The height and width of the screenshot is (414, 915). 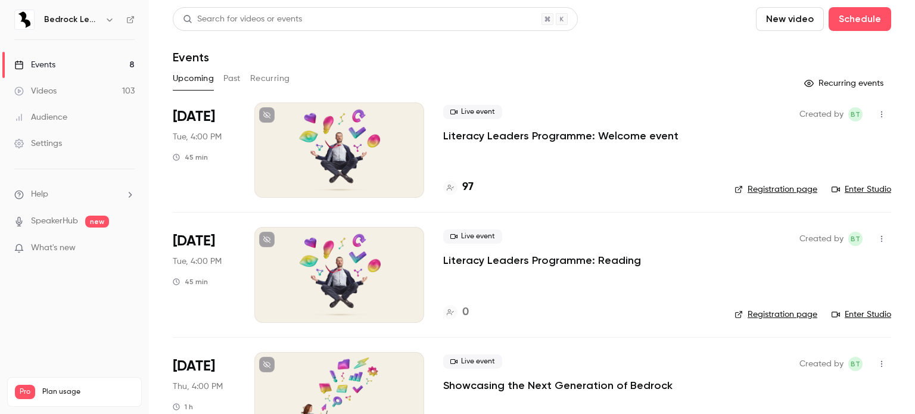 I want to click on span: Pro, so click(x=25, y=392).